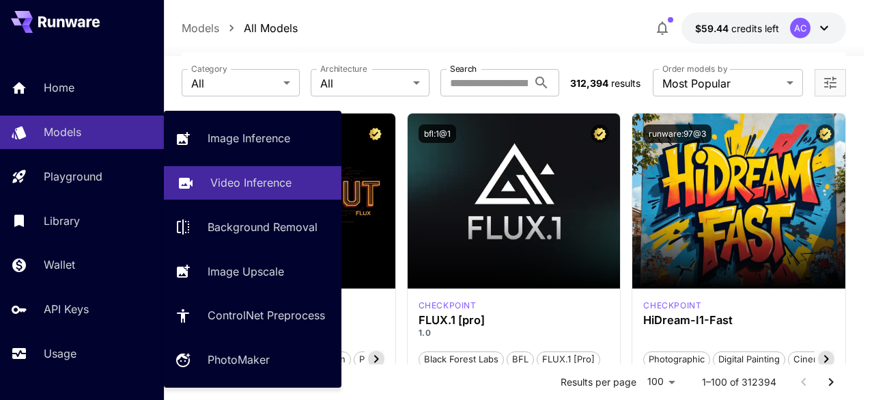 This screenshot has height=400, width=874. Describe the element at coordinates (756, 28) in the screenshot. I see `span: credits left` at that location.